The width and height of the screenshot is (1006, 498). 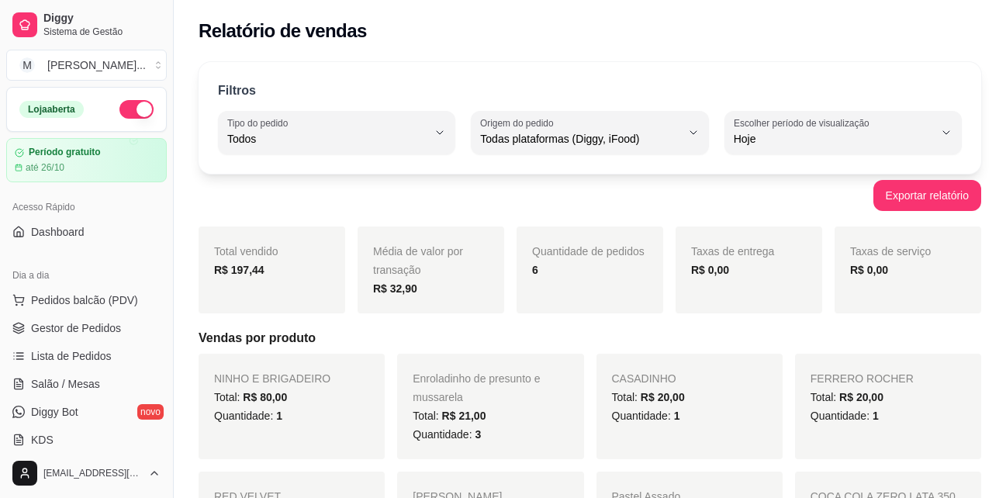 What do you see at coordinates (42, 440) in the screenshot?
I see `span: KDS` at bounding box center [42, 440].